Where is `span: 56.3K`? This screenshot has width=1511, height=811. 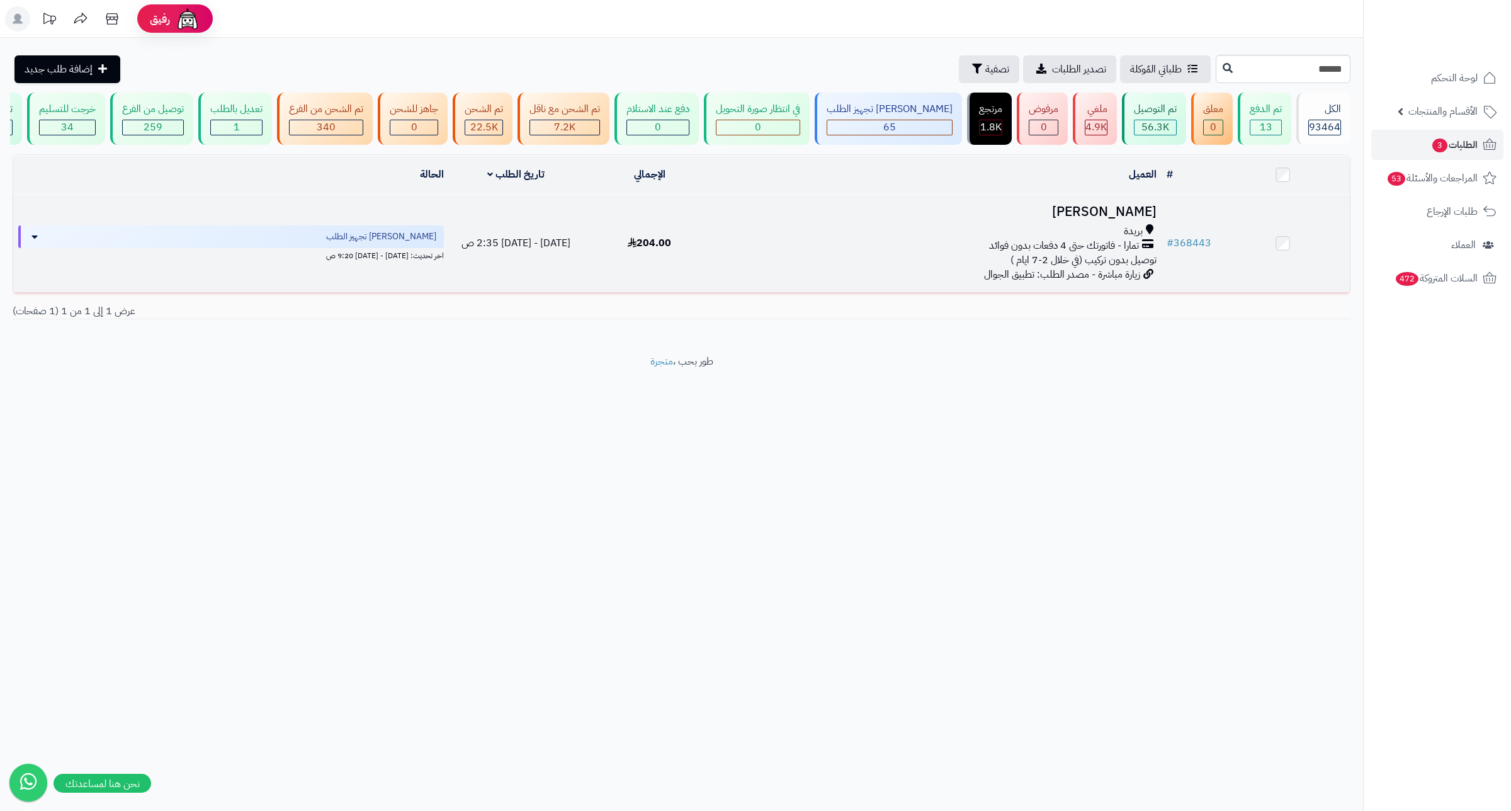 span: 56.3K is located at coordinates (1155, 127).